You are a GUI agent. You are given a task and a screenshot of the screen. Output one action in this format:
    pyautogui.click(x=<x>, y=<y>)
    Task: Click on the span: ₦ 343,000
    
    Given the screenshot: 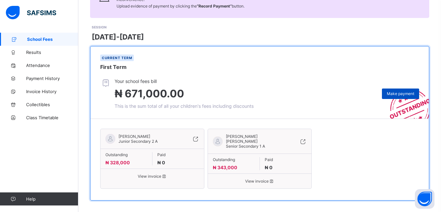 What is the action you would take?
    pyautogui.click(x=225, y=167)
    